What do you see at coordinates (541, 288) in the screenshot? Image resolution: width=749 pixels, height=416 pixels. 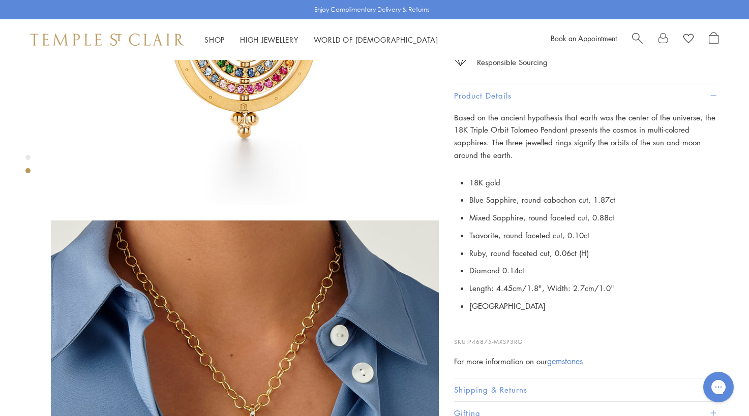 I see `span: Length: 4.45cm/1.8", Width: 2.7cm/1.0"` at bounding box center [541, 288].